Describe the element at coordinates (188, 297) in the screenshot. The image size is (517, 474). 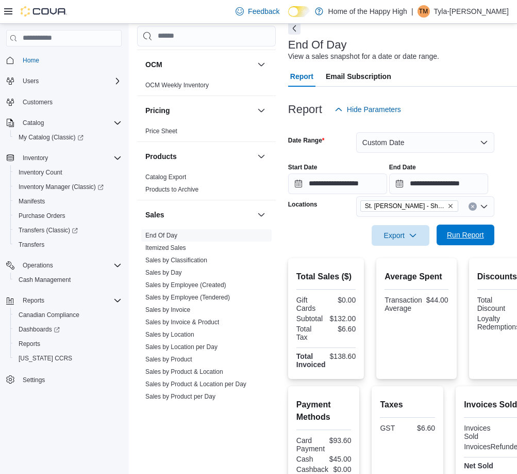
I see `span: Sales by Employee (Tendered)` at that location.